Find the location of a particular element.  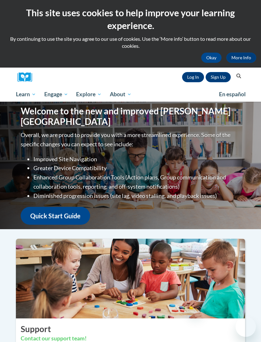

button: Okay is located at coordinates (211, 58).